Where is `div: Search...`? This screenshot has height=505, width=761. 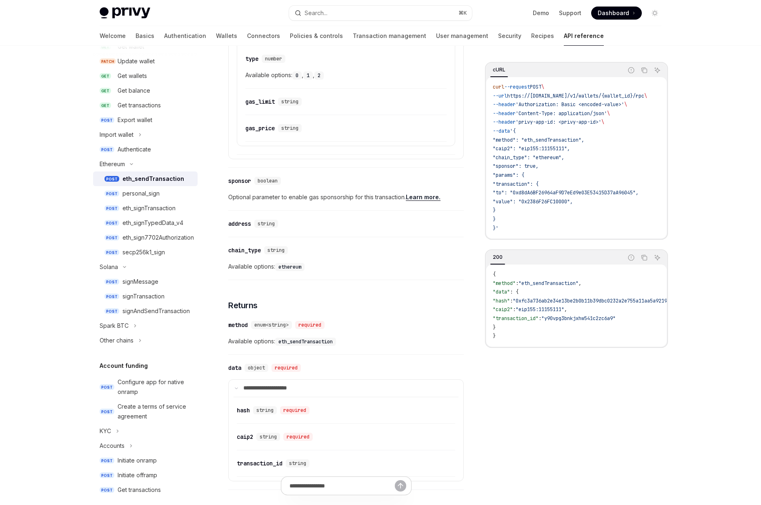
div: Search... is located at coordinates (316, 13).